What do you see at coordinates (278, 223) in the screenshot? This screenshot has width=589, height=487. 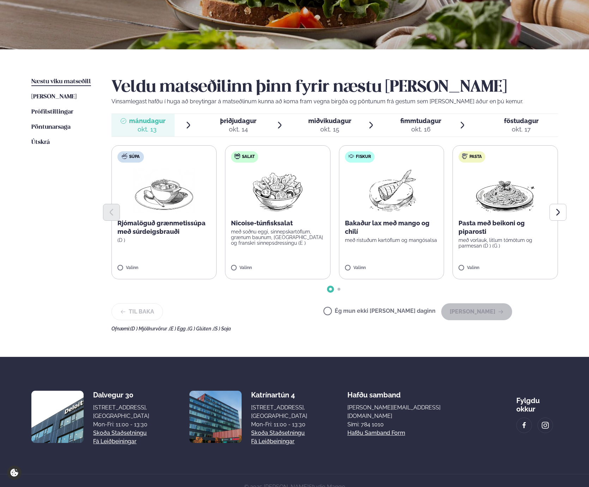 I see `p: Nicoise-túnfisksalat` at bounding box center [278, 223].